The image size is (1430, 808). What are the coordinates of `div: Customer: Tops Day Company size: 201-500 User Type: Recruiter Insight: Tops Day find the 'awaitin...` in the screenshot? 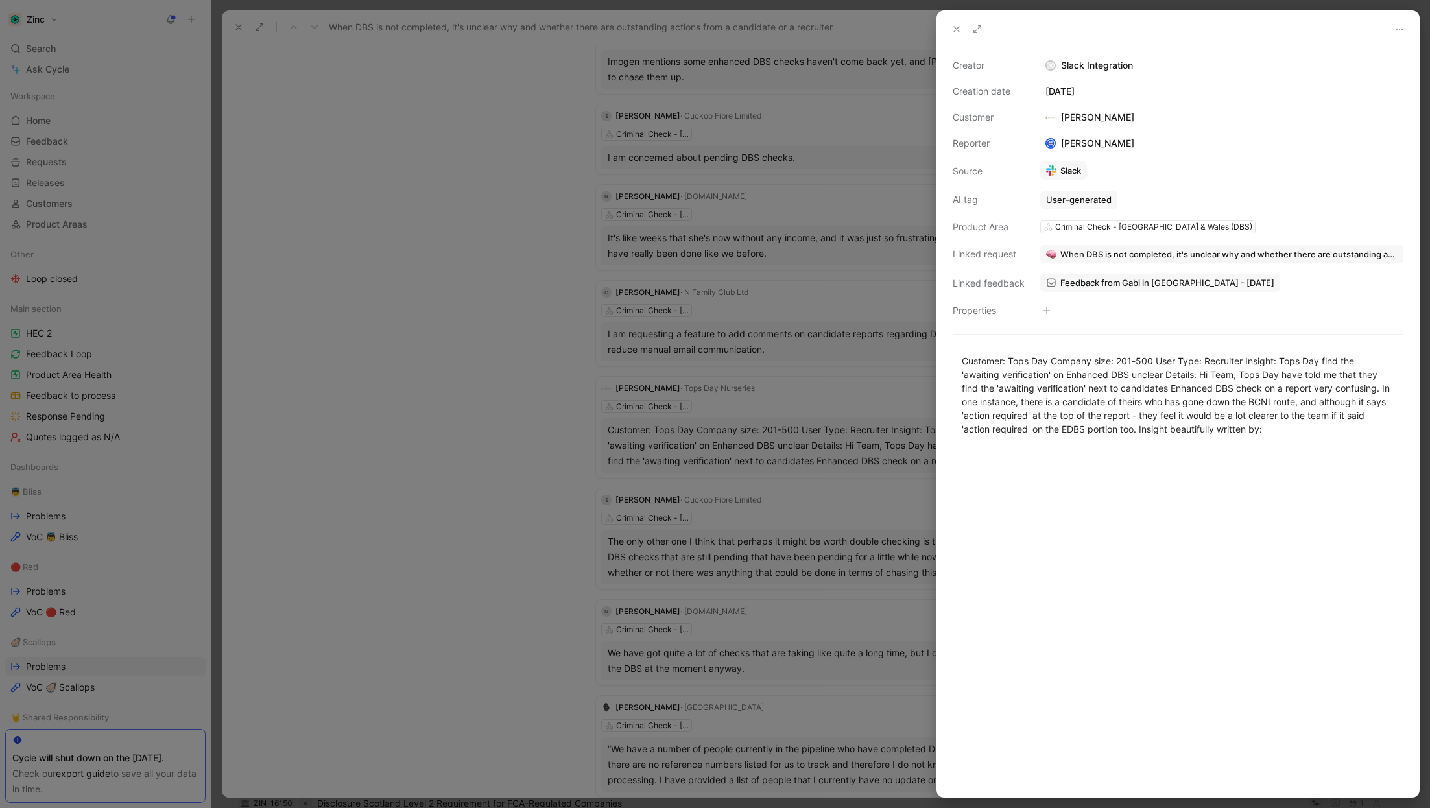 It's located at (1178, 395).